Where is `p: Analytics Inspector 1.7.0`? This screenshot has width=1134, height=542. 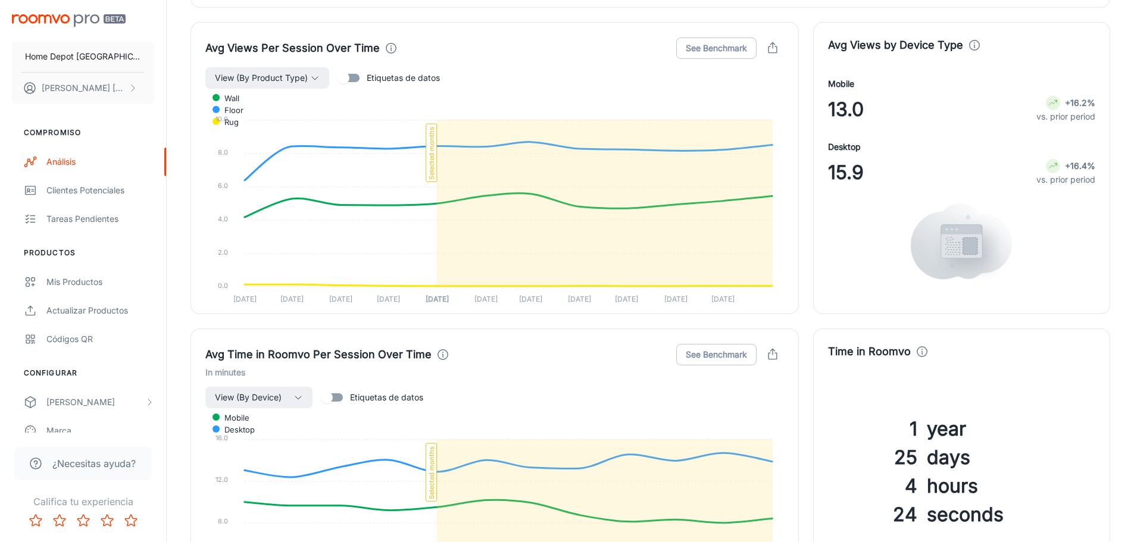 p: Analytics Inspector 1.7.0 is located at coordinates (89, 10).